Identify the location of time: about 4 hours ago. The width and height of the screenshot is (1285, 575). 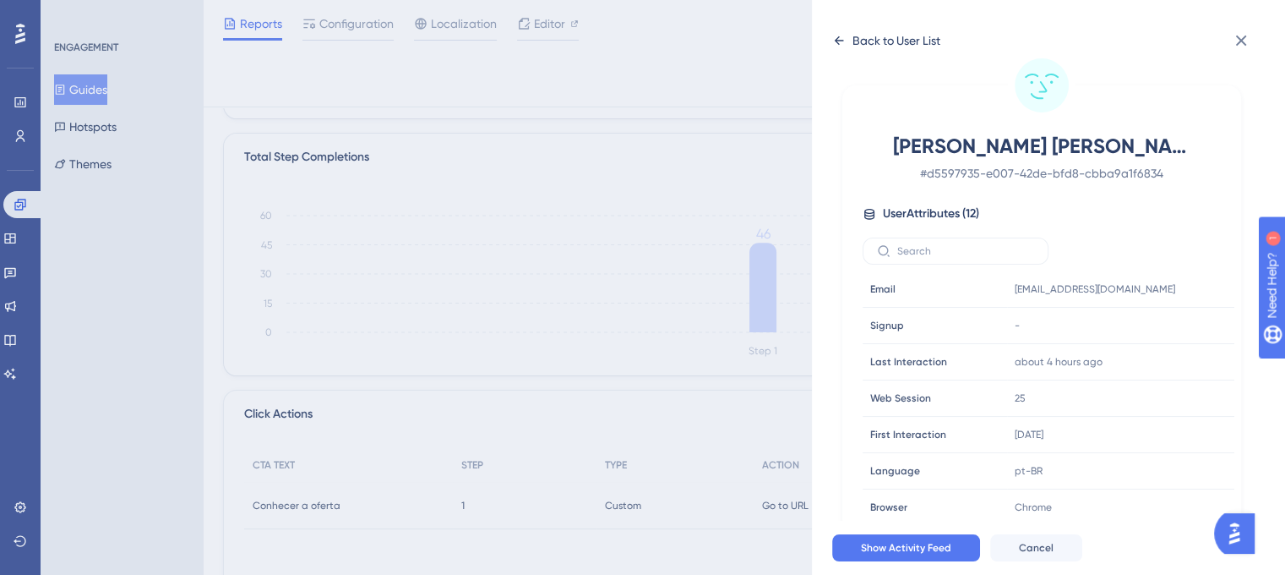
(1059, 362).